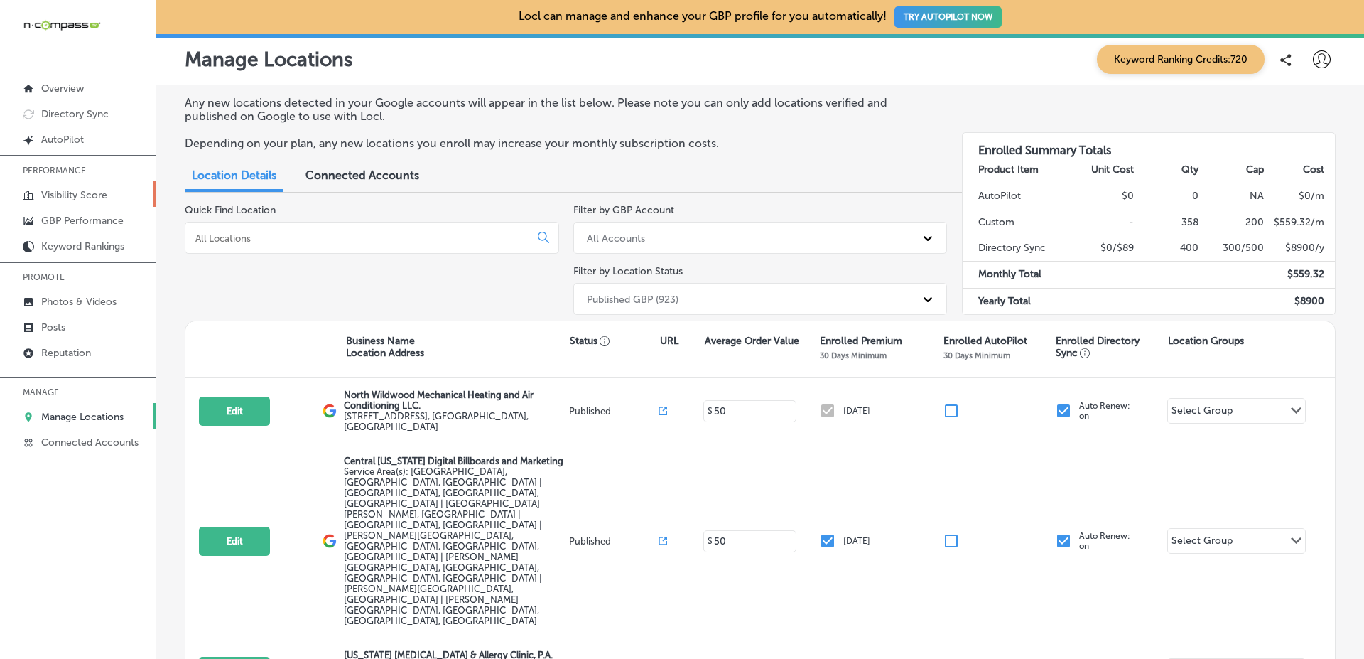 This screenshot has width=1364, height=659. Describe the element at coordinates (1231, 170) in the screenshot. I see `th: Cap` at that location.